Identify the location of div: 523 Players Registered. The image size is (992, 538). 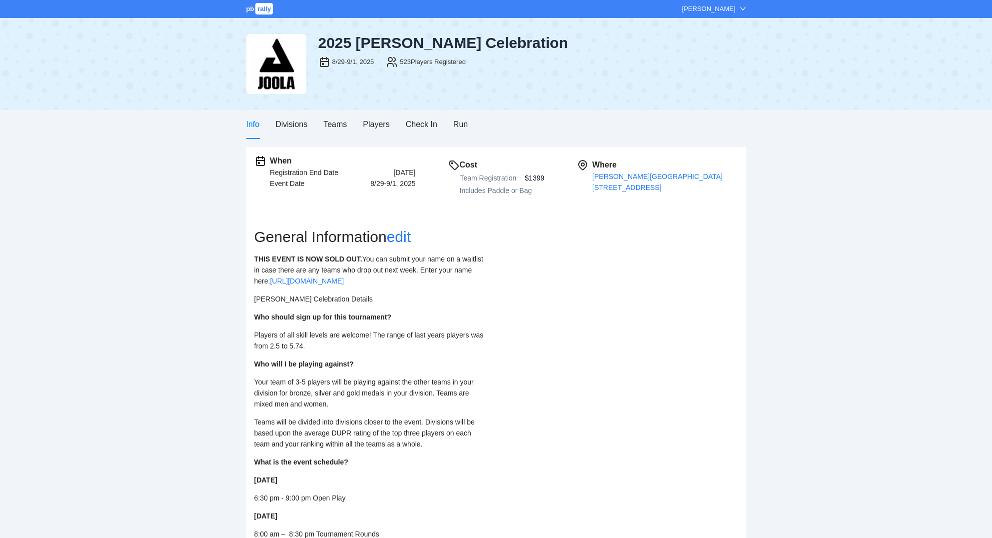
(433, 62).